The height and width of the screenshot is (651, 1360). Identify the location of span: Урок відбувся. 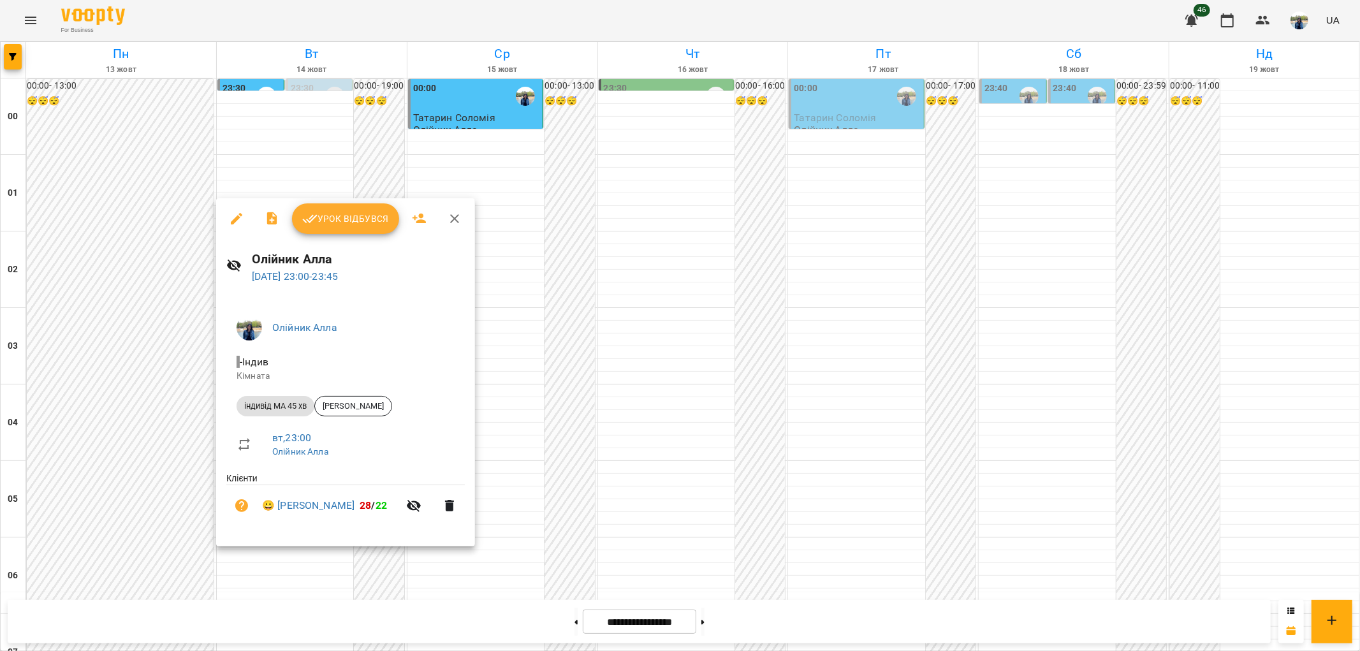
(346, 219).